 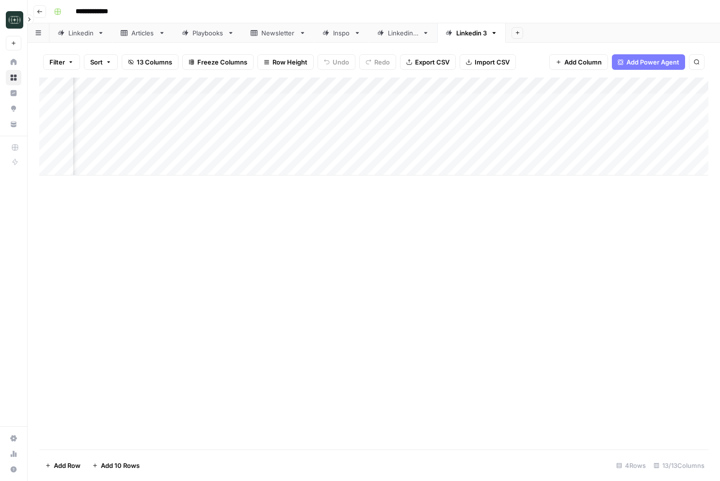 I want to click on button: Export CSV, so click(x=428, y=62).